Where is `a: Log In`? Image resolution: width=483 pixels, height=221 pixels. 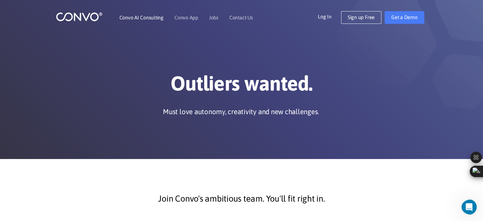
a: Log In is located at coordinates (330, 16).